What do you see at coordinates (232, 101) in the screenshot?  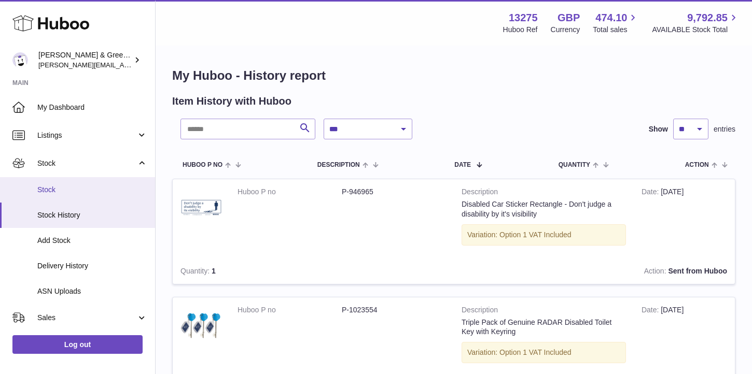 I see `h2: Item History with Huboo` at bounding box center [232, 101].